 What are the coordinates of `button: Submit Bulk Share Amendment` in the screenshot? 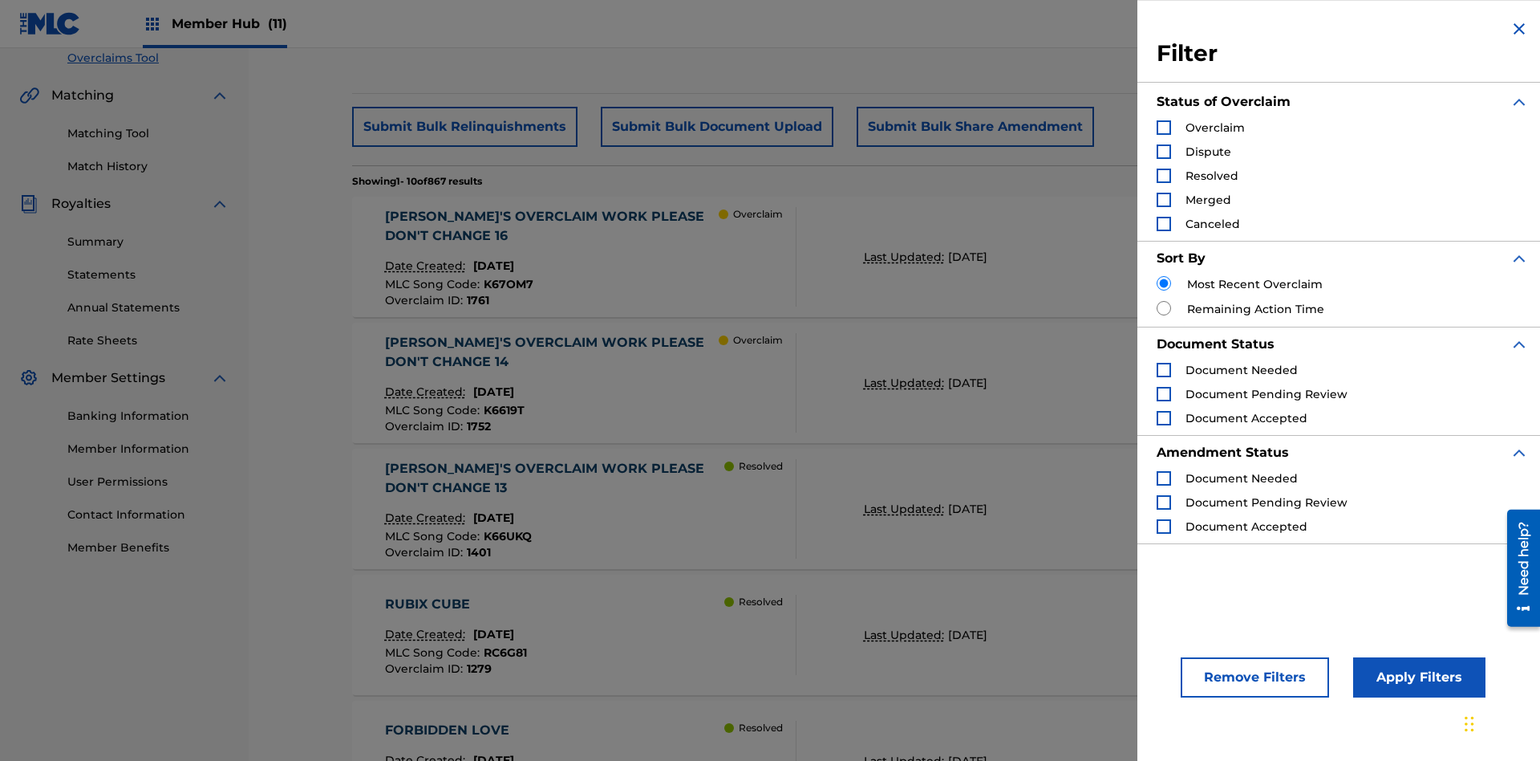 It's located at (976, 127).